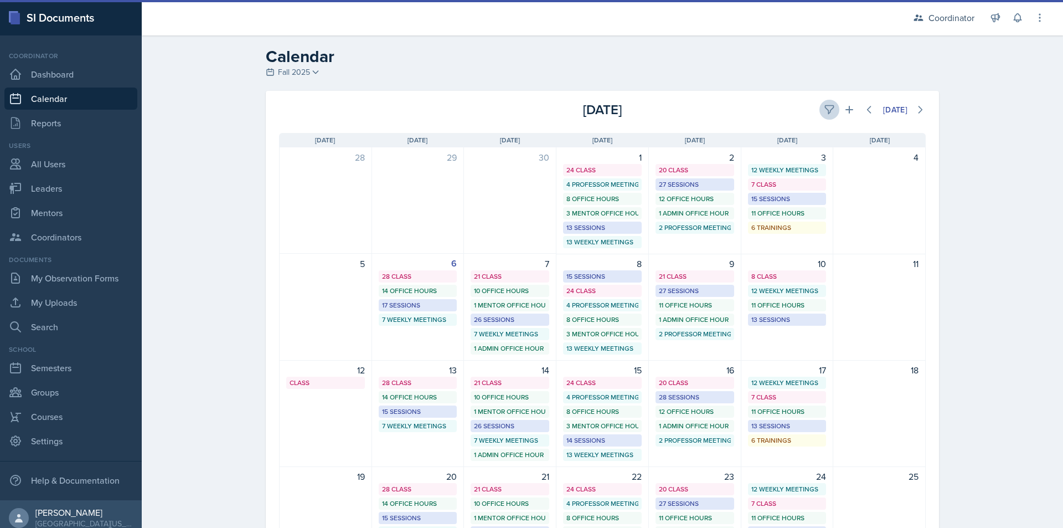  Describe the element at coordinates (418, 264) in the screenshot. I see `div: 6` at that location.